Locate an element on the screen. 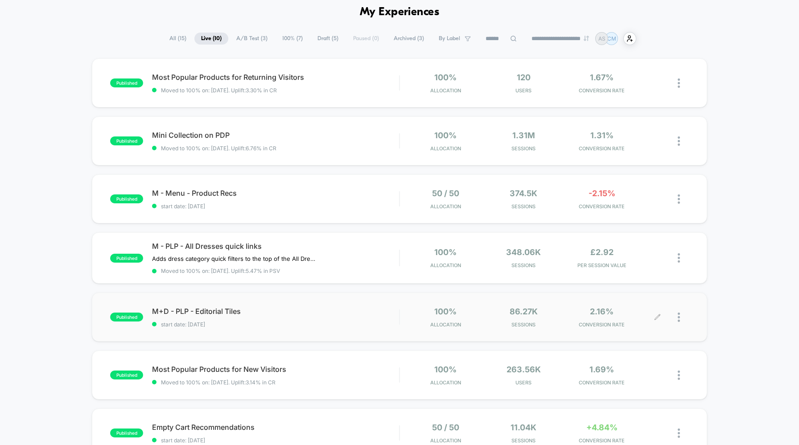 The width and height of the screenshot is (799, 445). span: 100% ( 7 ) is located at coordinates (292, 38).